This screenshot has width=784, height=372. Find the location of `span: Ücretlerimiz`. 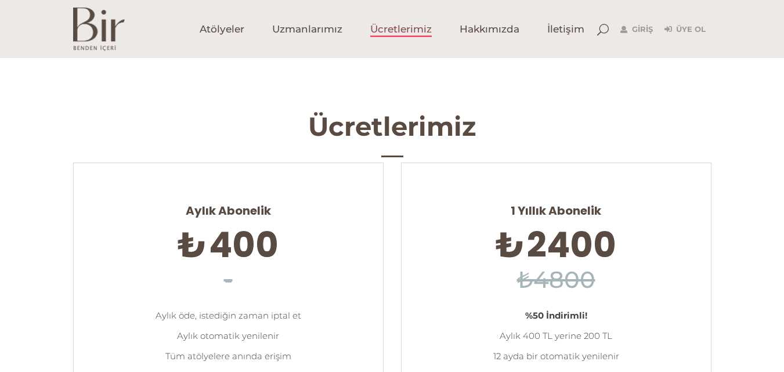

span: Ücretlerimiz is located at coordinates (401, 29).